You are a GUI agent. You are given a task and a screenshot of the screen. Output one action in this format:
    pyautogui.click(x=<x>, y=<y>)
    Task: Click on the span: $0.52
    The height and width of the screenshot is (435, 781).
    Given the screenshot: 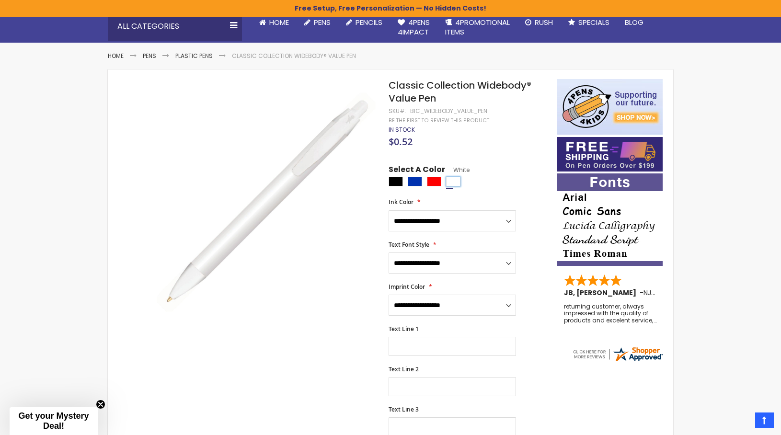 What is the action you would take?
    pyautogui.click(x=401, y=141)
    